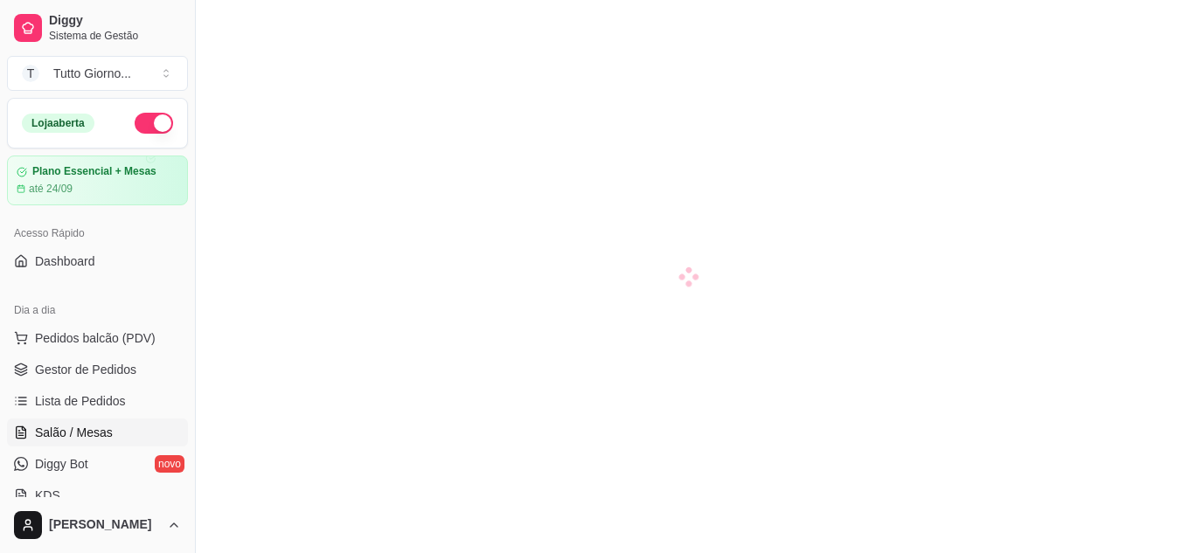  Describe the element at coordinates (97, 433) in the screenshot. I see `a: Salão / Mesas` at that location.